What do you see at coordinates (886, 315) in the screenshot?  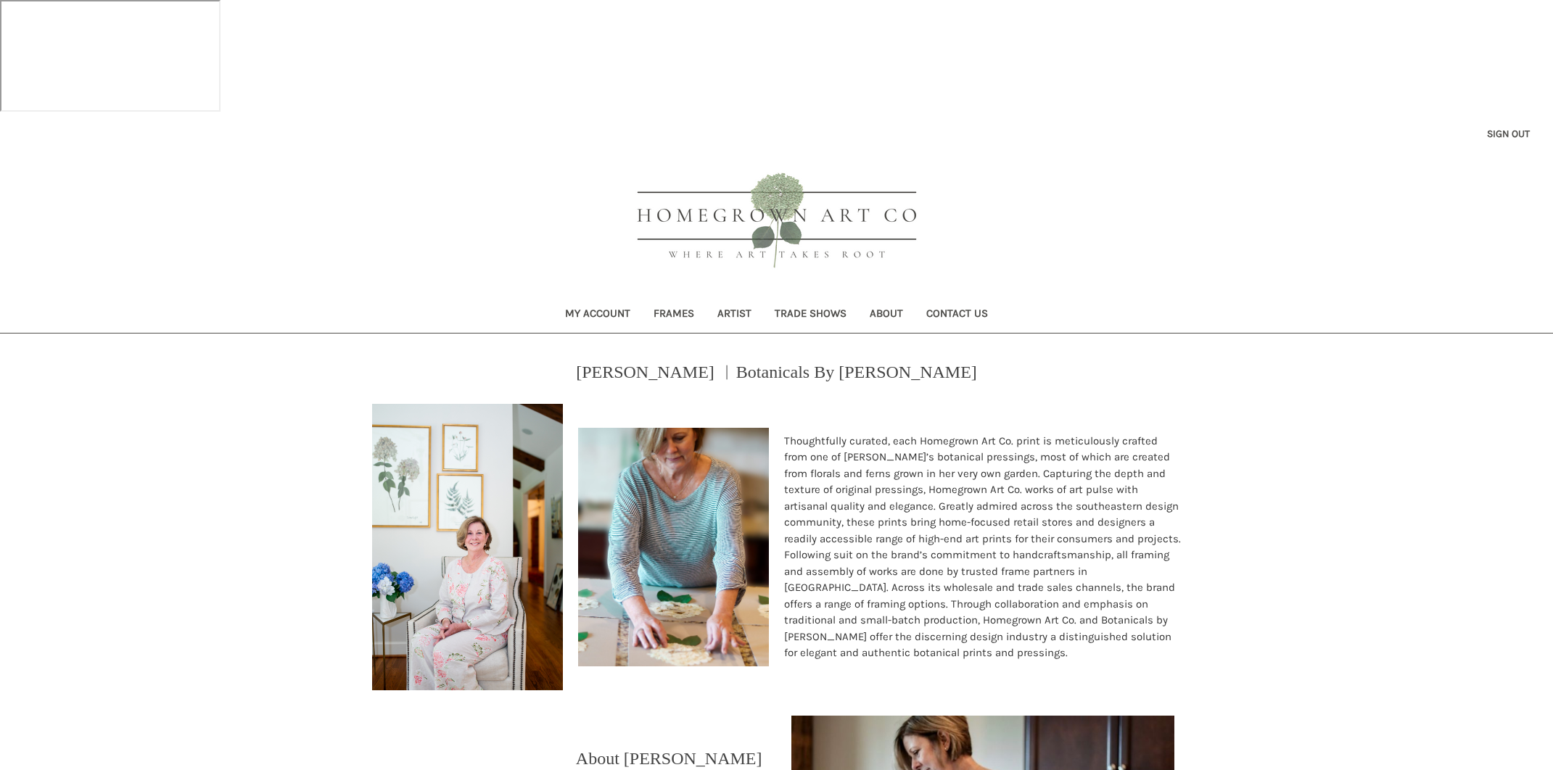 I see `a: About` at bounding box center [886, 315].